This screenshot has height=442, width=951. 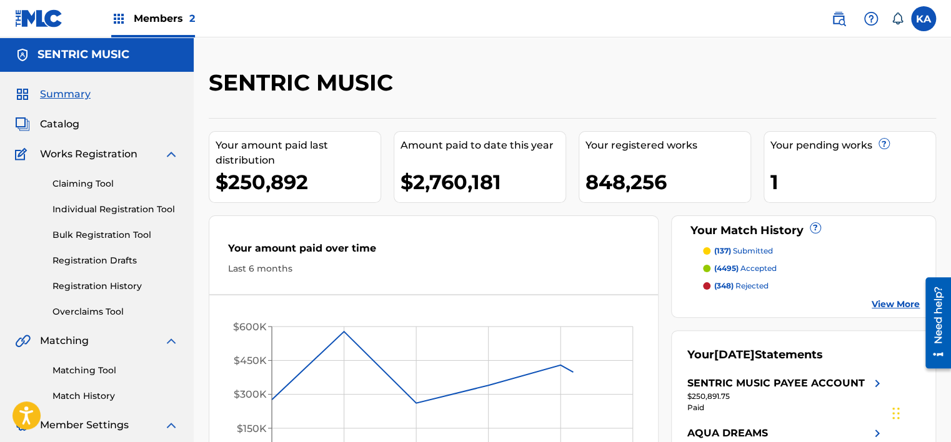 I want to click on div: Your amount paid over time, so click(x=434, y=252).